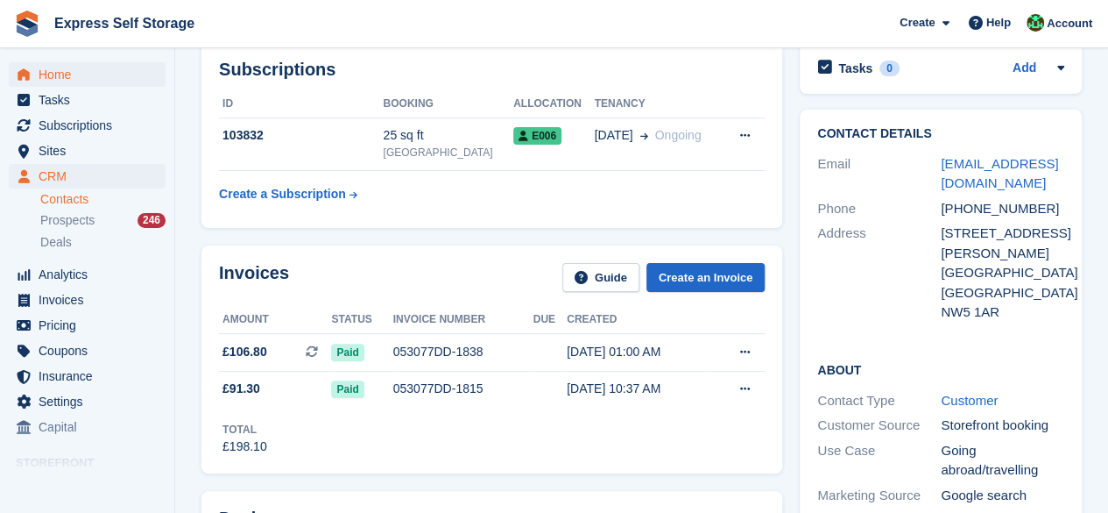 The image size is (1108, 513). I want to click on span: Settings, so click(91, 401).